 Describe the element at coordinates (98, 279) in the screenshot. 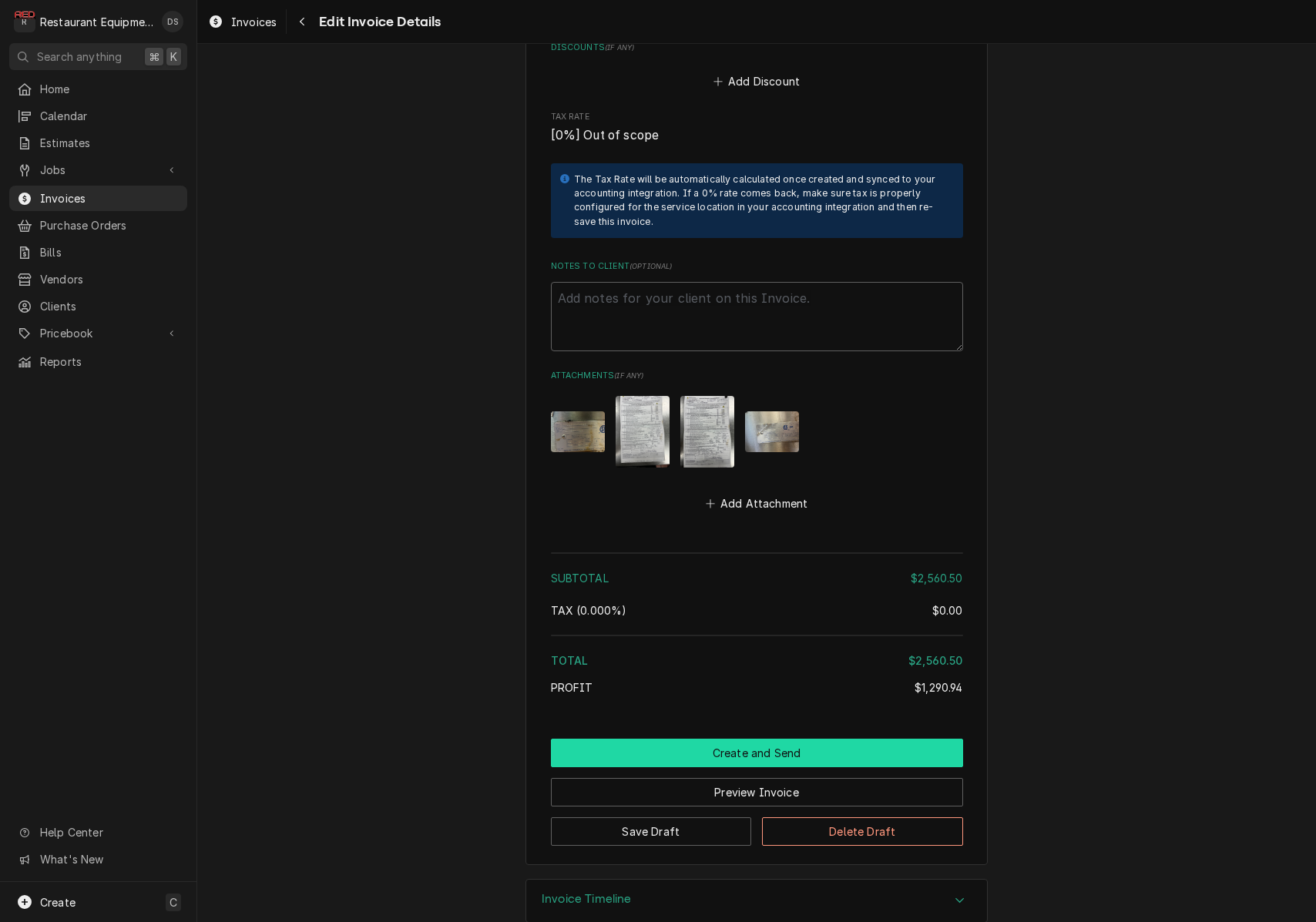

I see `a: Vendors` at that location.